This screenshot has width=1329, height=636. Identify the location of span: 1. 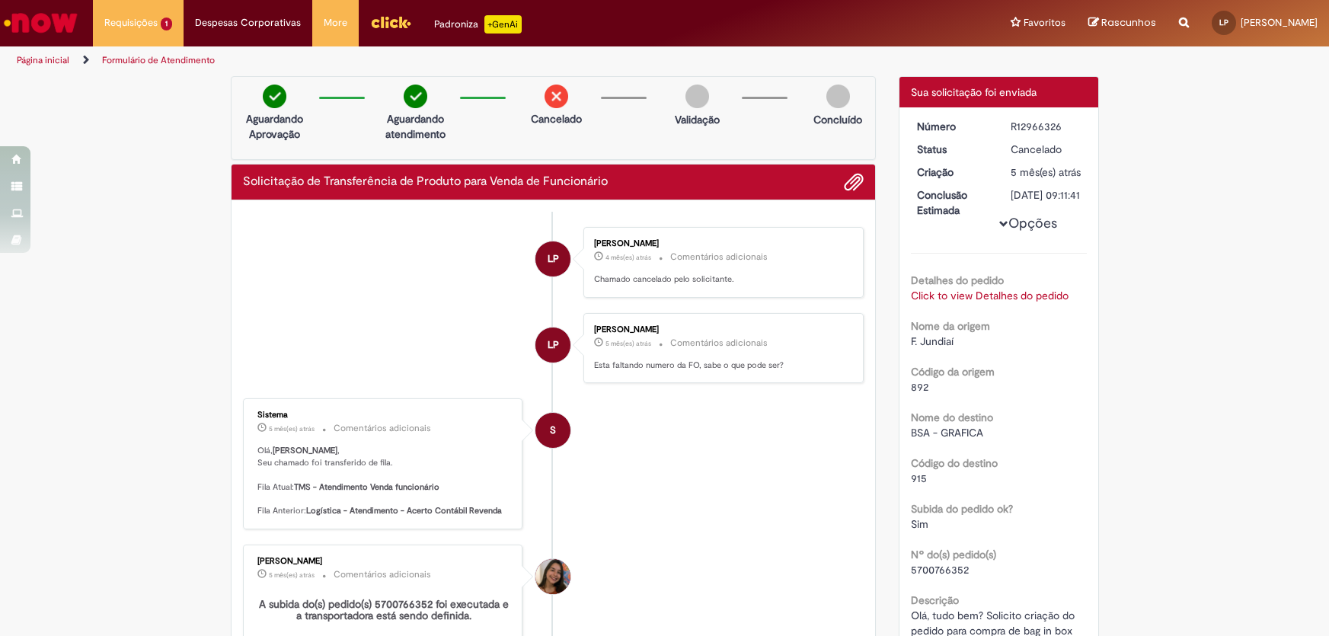
(166, 24).